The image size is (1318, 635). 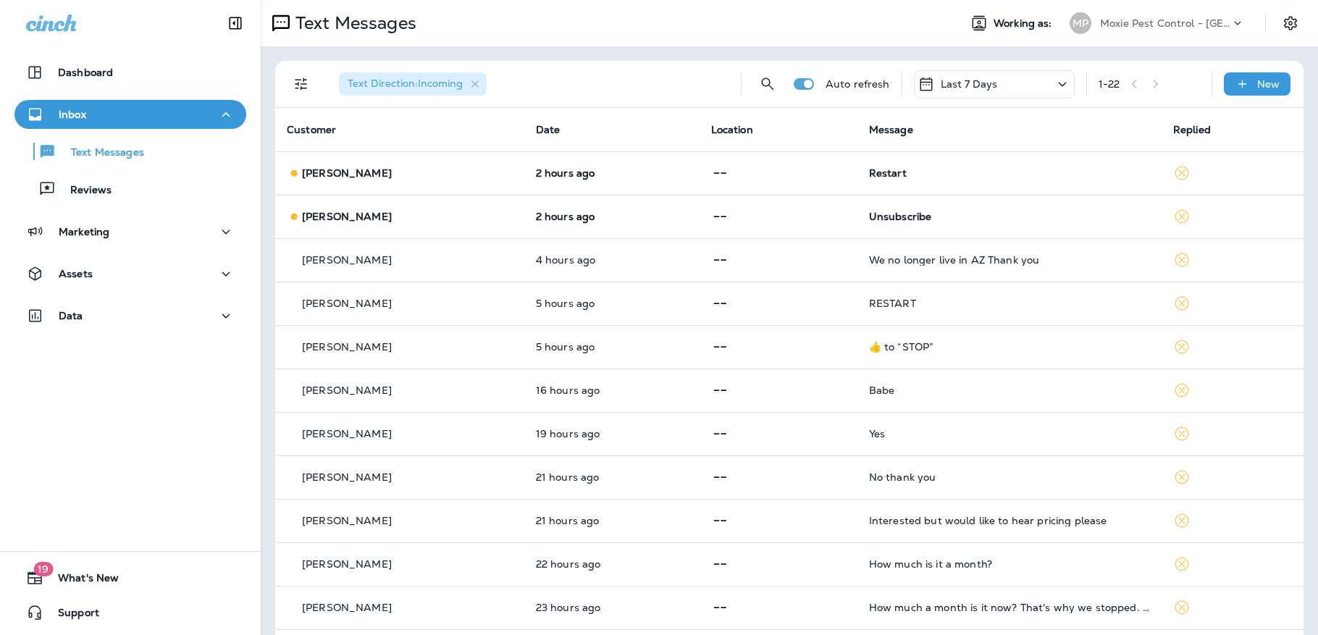 What do you see at coordinates (72, 114) in the screenshot?
I see `p: Inbox` at bounding box center [72, 114].